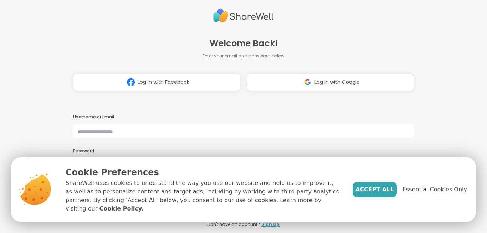 This screenshot has width=487, height=233. I want to click on p: ShareWell uses cookies to understand the way you use our website and help us to improve it, as we..., so click(203, 196).